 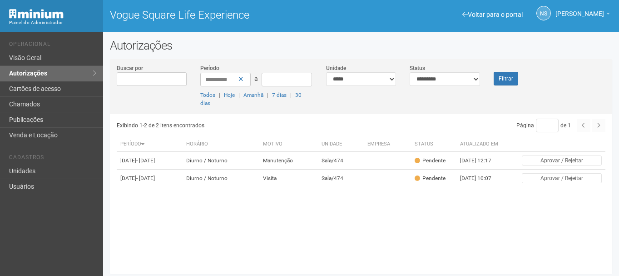 What do you see at coordinates (543, 125) in the screenshot?
I see `span: Página de 1` at bounding box center [543, 125].